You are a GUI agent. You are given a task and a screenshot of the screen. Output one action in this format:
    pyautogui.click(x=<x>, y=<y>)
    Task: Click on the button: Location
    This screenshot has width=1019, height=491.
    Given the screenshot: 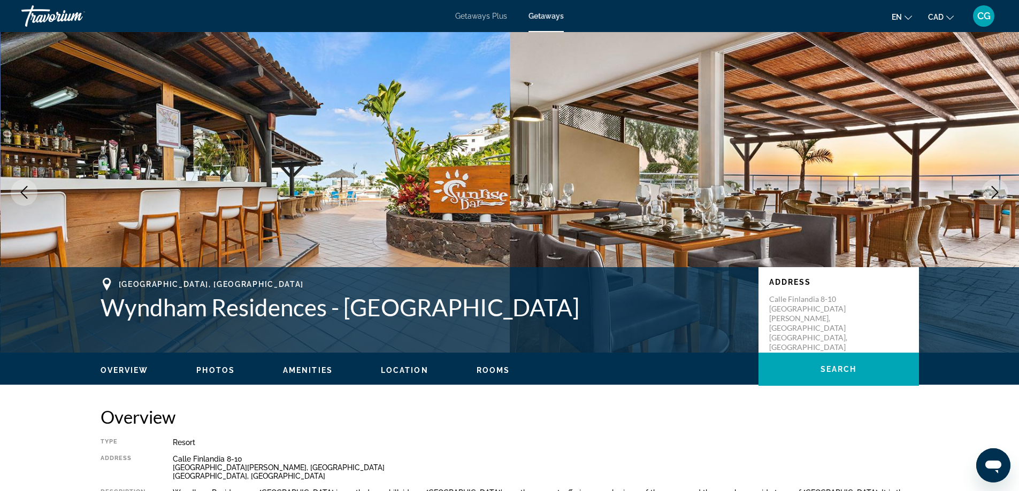 What is the action you would take?
    pyautogui.click(x=404, y=371)
    